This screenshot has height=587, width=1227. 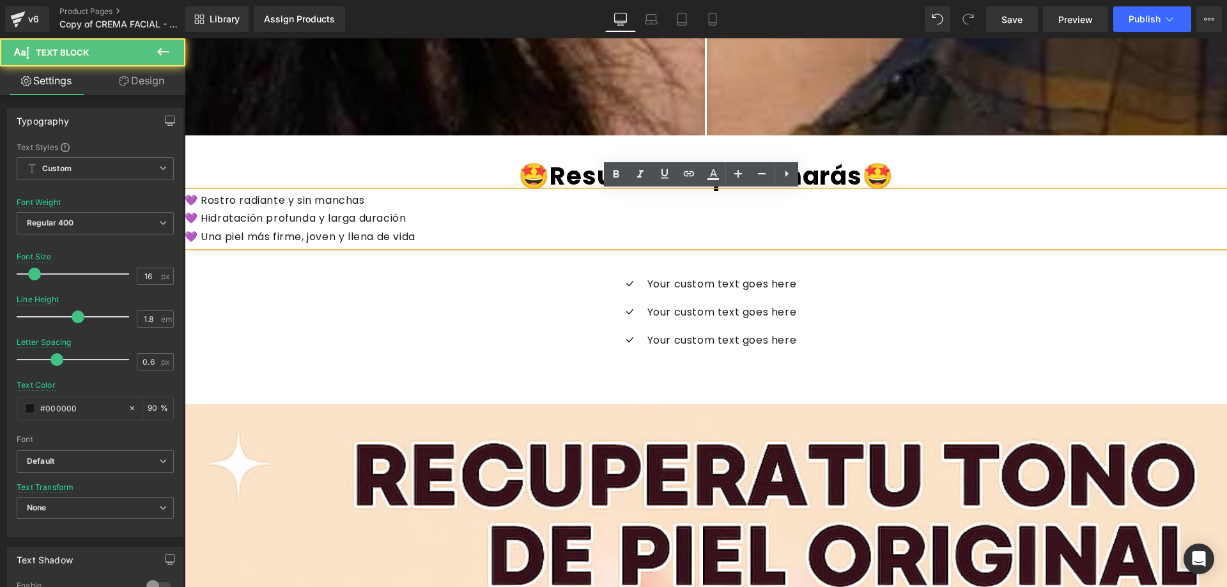 What do you see at coordinates (95, 440) in the screenshot?
I see `div: Font` at bounding box center [95, 440].